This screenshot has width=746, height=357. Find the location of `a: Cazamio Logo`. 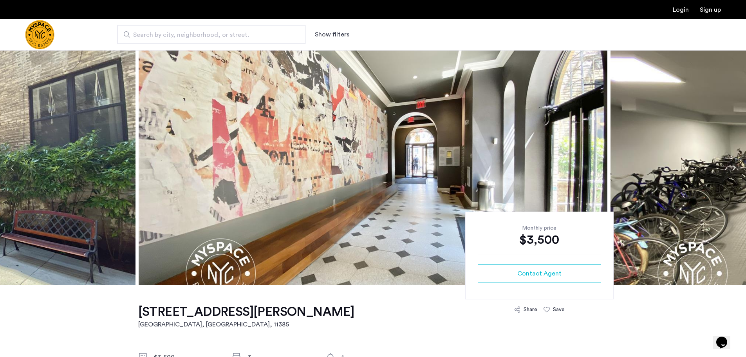

a: Cazamio Logo is located at coordinates (40, 34).